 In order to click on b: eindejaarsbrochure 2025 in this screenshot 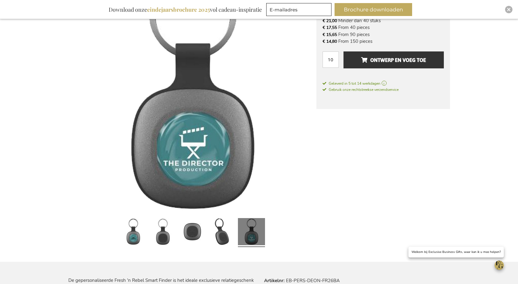, I will do `click(178, 10)`.